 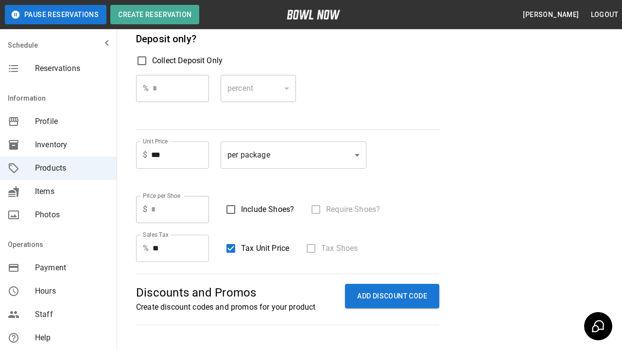 I want to click on button: ADD DISCOUNT CODE, so click(x=392, y=296).